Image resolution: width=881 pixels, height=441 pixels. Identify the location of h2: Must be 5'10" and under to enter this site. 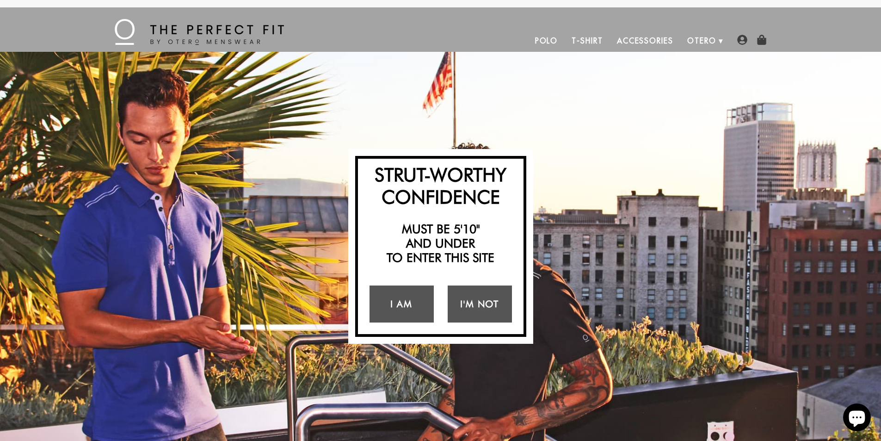
(441, 243).